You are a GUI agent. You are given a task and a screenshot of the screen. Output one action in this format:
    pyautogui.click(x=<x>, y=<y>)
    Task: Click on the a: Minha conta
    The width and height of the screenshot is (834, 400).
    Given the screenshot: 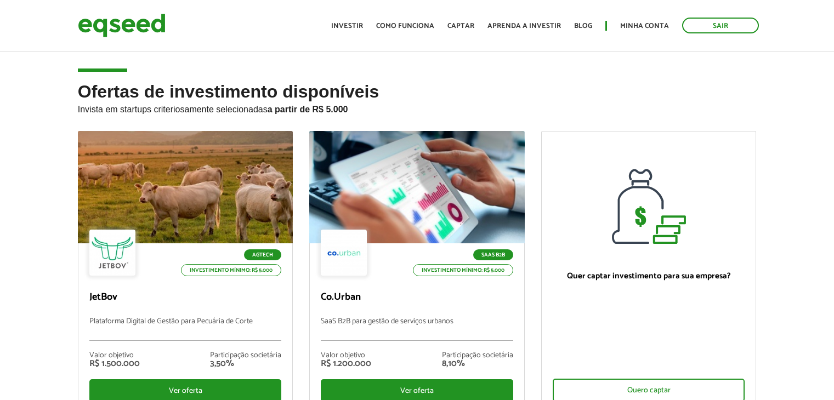 What is the action you would take?
    pyautogui.click(x=644, y=26)
    